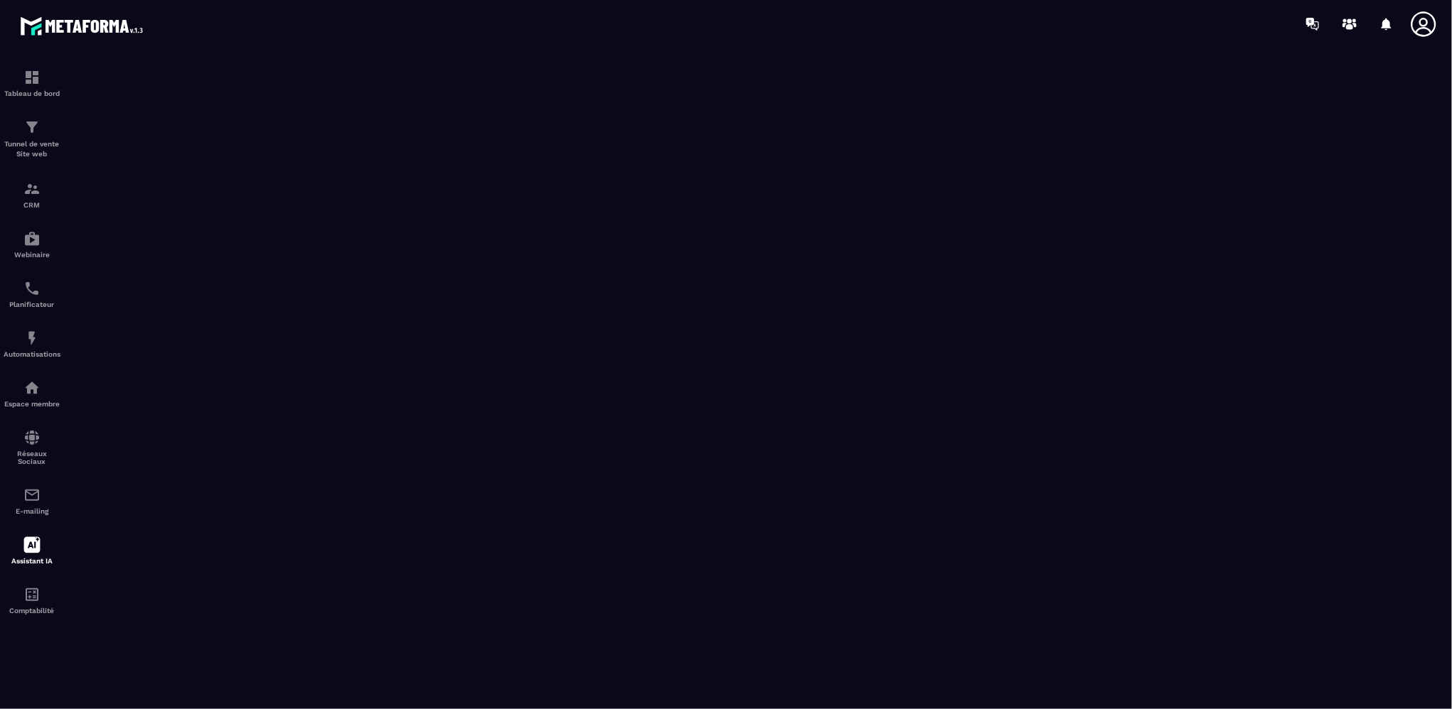 The width and height of the screenshot is (1452, 709). Describe the element at coordinates (32, 458) in the screenshot. I see `p: Réseaux Sociaux` at that location.